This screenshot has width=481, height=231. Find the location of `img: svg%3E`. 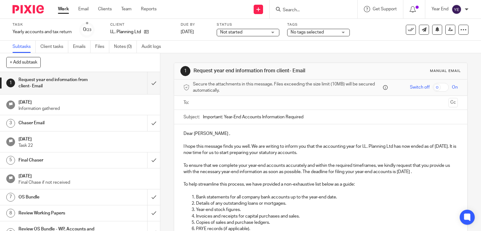

img: svg%3E is located at coordinates (456, 9).